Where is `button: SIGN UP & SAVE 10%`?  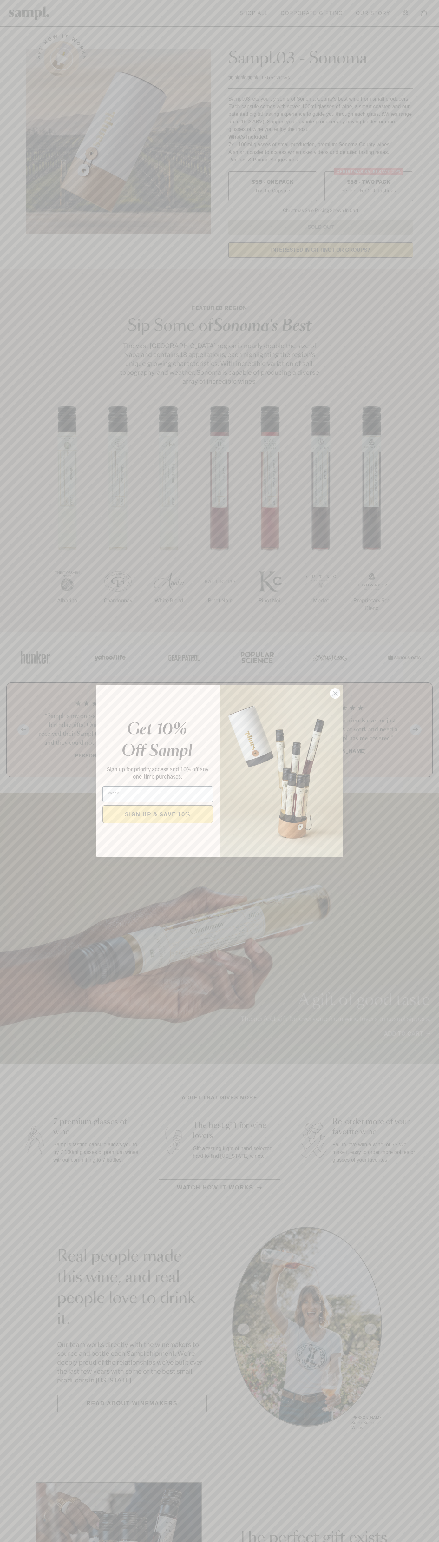 button: SIGN UP & SAVE 10% is located at coordinates (158, 814).